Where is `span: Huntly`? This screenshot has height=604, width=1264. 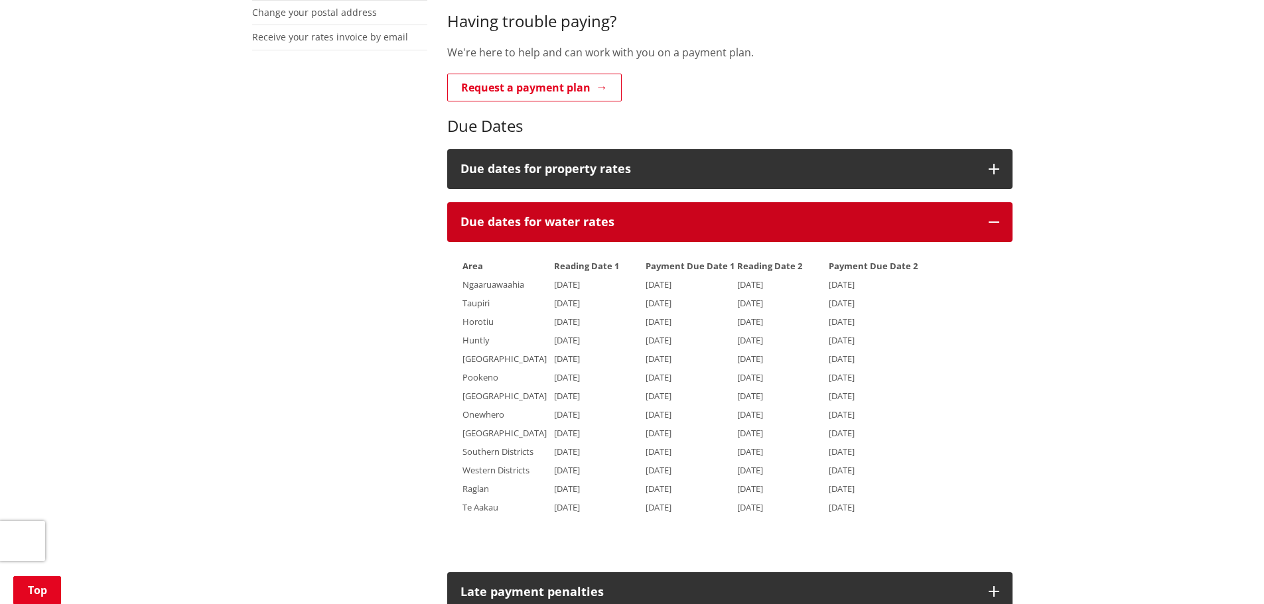 span: Huntly is located at coordinates (476, 340).